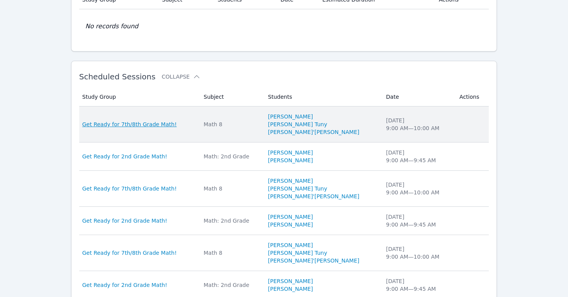 This screenshot has width=568, height=297. I want to click on th: Actions, so click(472, 97).